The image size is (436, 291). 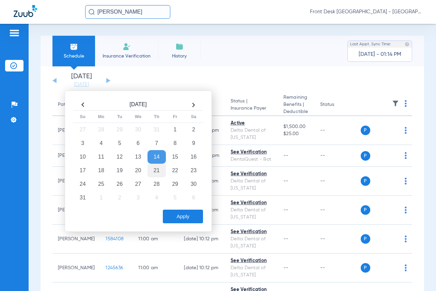 I want to click on span: Insurance Verification, so click(x=126, y=56).